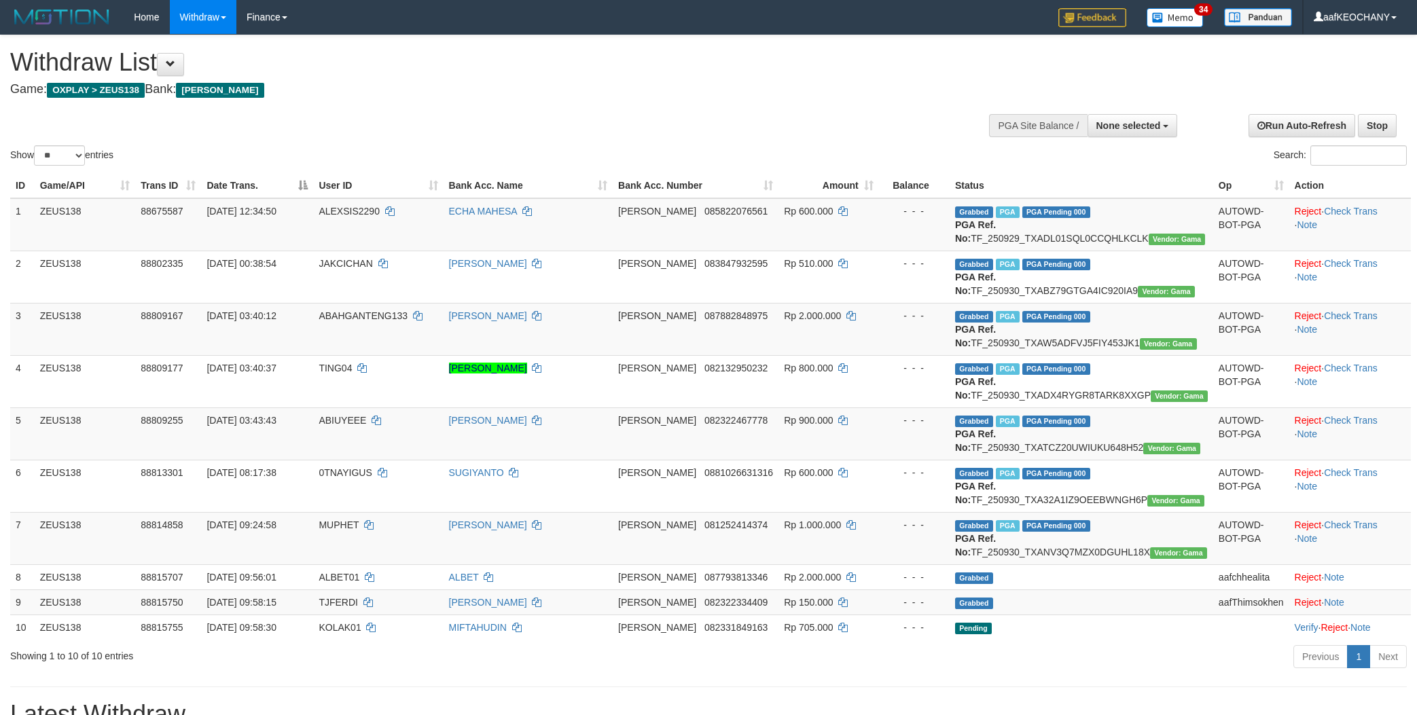 This screenshot has height=715, width=1417. I want to click on td: TF_250930_TXATCZ20UWIUKU648H52, so click(1082, 433).